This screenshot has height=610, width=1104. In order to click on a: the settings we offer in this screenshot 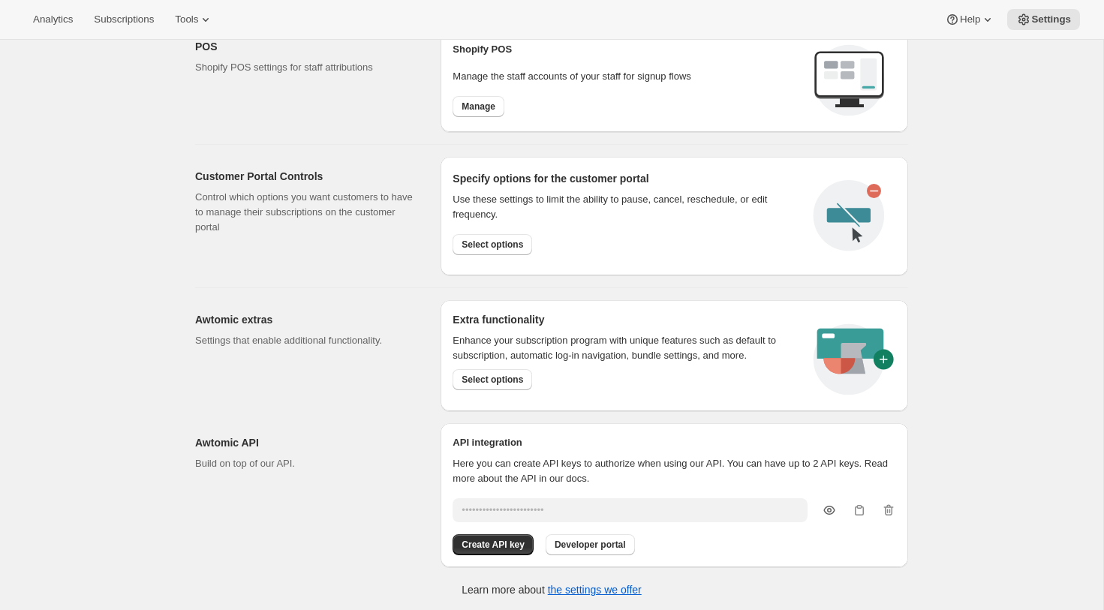, I will do `click(595, 590)`.